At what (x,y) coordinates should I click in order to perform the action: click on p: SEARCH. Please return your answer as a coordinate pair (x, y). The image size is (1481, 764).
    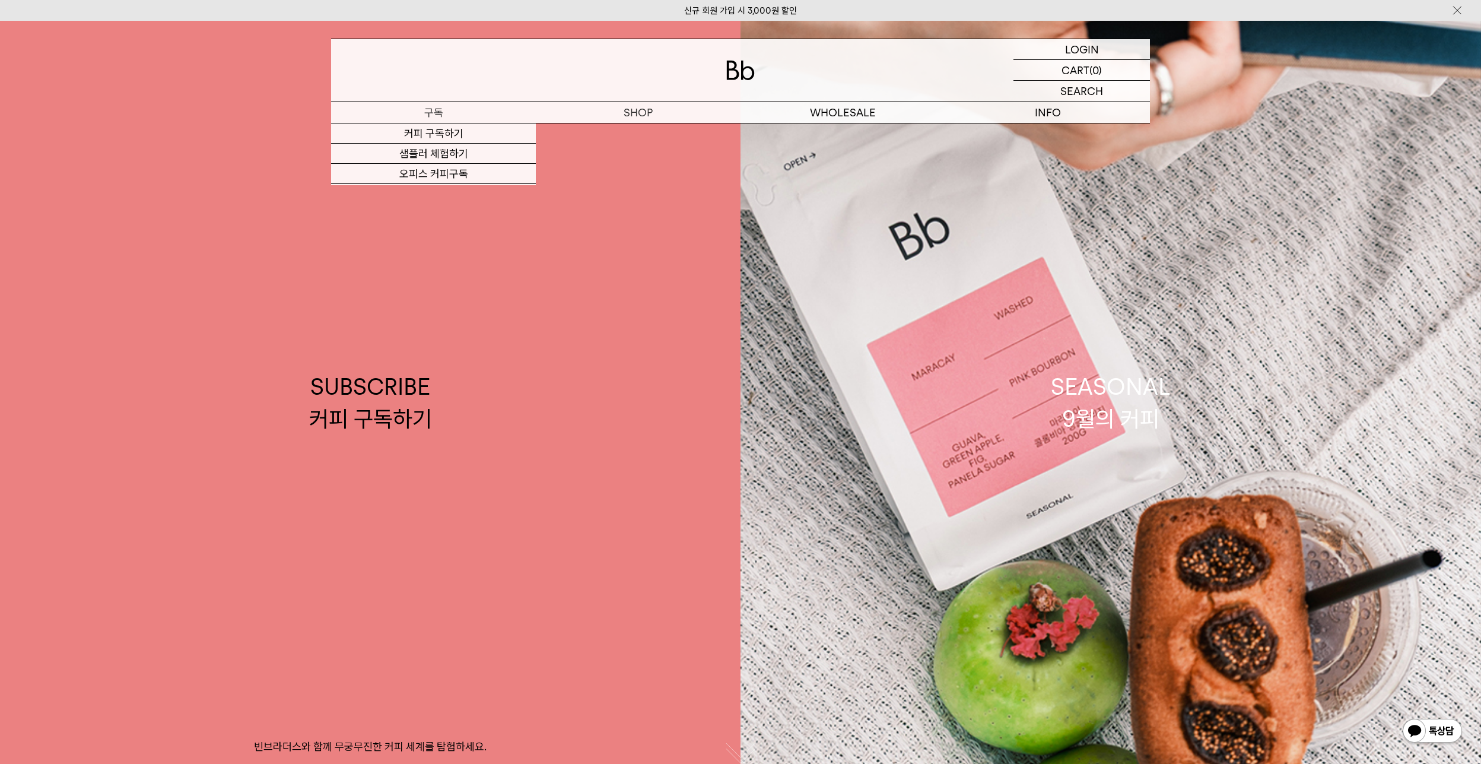
    Looking at the image, I should click on (1082, 91).